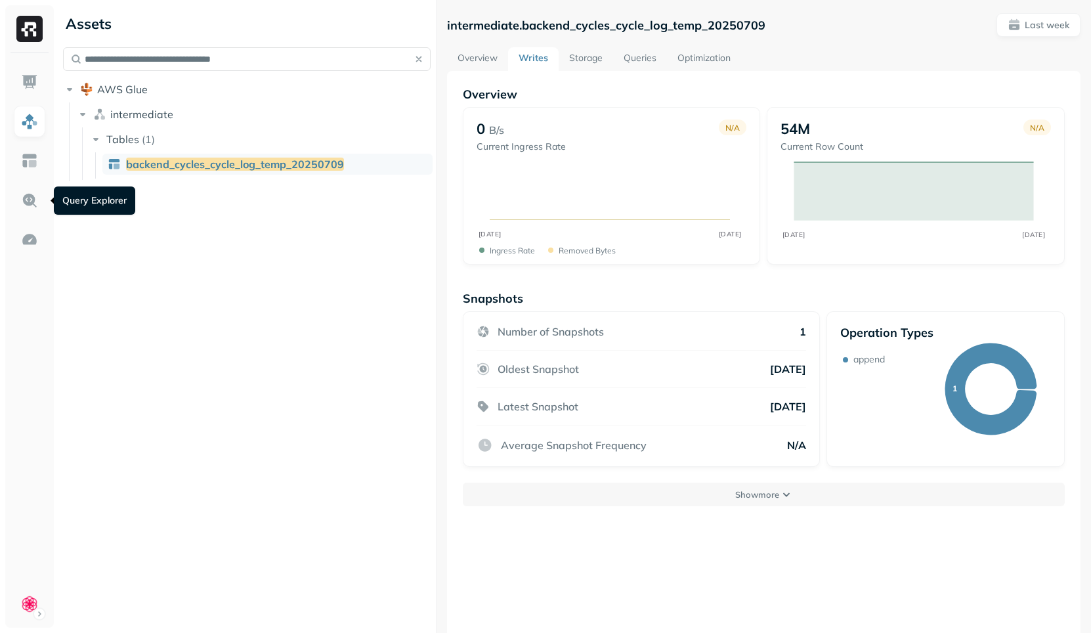 The height and width of the screenshot is (633, 1091). What do you see at coordinates (821, 146) in the screenshot?
I see `p: Current Row Count` at bounding box center [821, 146].